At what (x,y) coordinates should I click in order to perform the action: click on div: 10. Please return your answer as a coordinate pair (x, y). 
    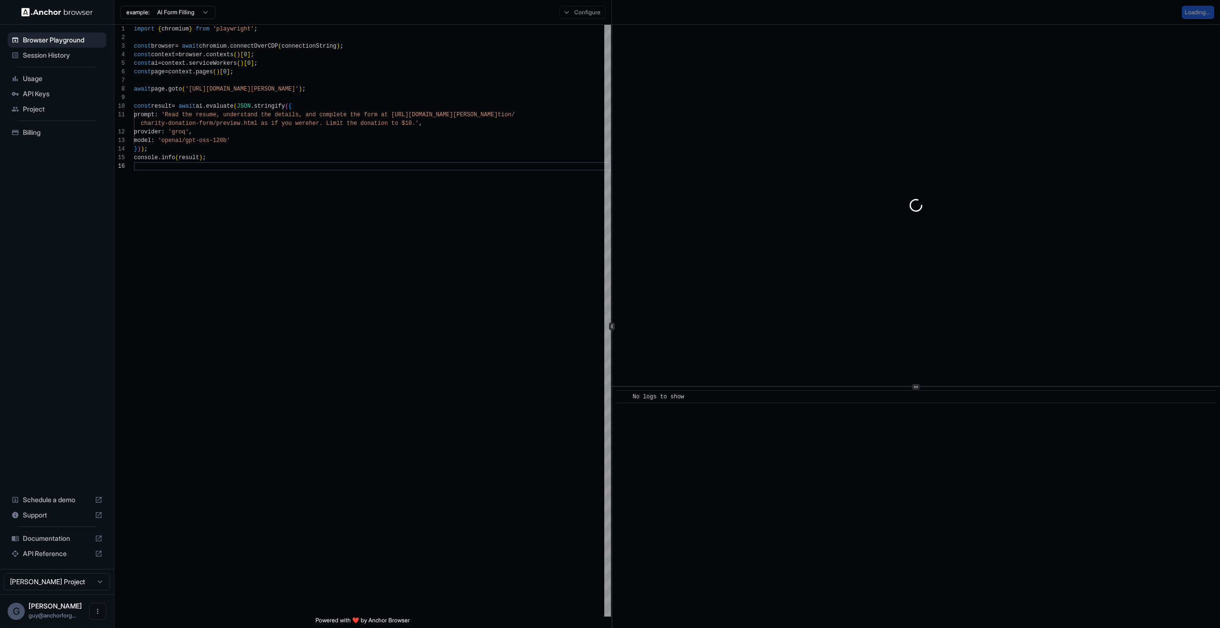
    Looking at the image, I should click on (120, 106).